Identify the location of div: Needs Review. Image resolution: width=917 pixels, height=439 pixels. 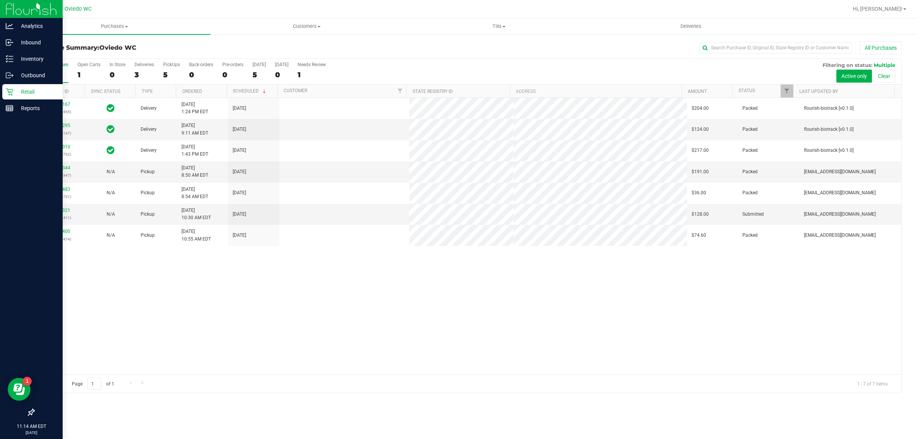
(312, 65).